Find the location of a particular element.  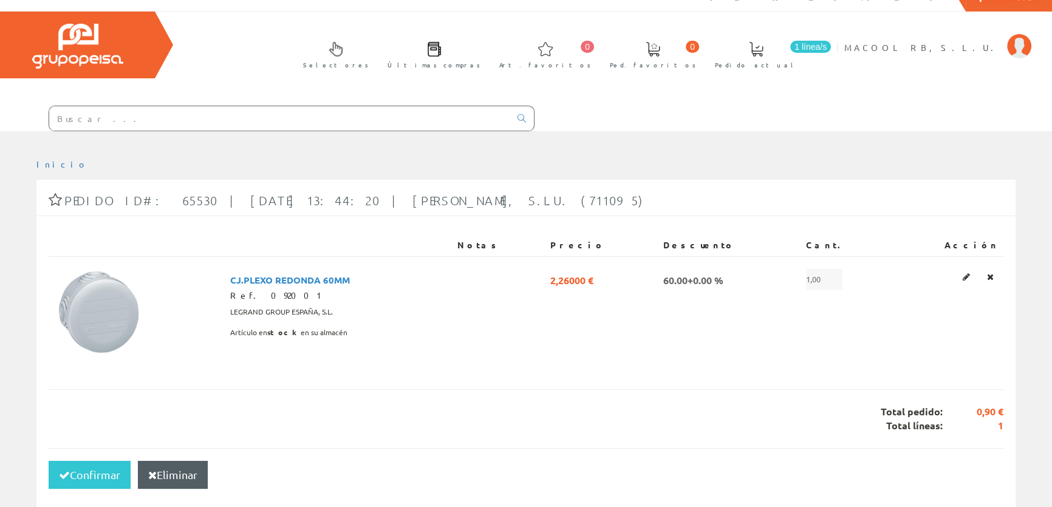

th: Descuento is located at coordinates (729, 245).